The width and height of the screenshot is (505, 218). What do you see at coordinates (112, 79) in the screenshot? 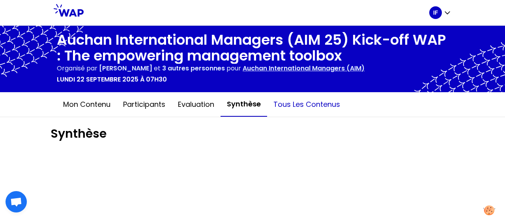
I see `p: lundi 22 septembre 2025 à 07h30` at bounding box center [112, 79].